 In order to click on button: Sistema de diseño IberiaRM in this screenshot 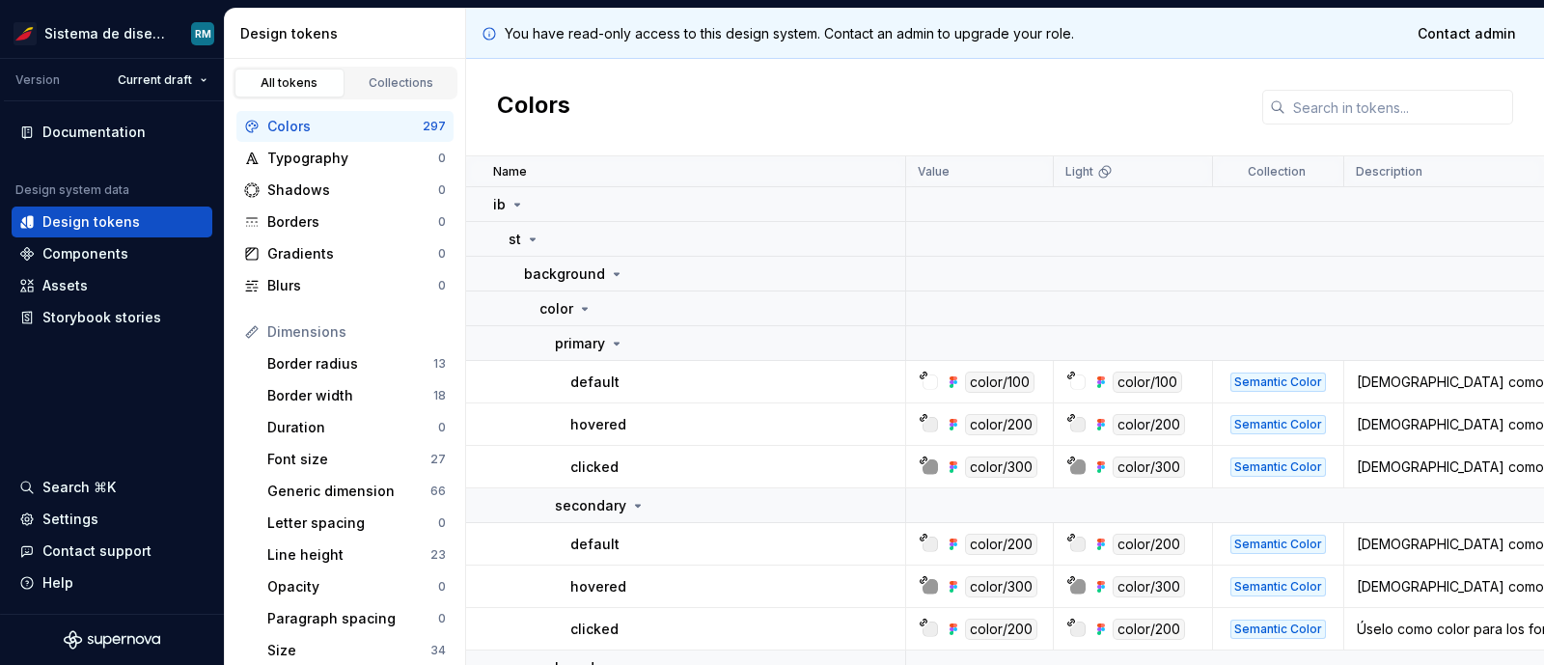, I will do `click(112, 33)`.